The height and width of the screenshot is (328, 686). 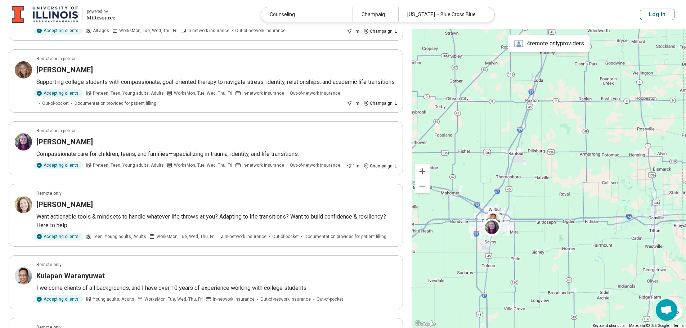 What do you see at coordinates (423, 186) in the screenshot?
I see `button: Zoom out` at bounding box center [423, 186].